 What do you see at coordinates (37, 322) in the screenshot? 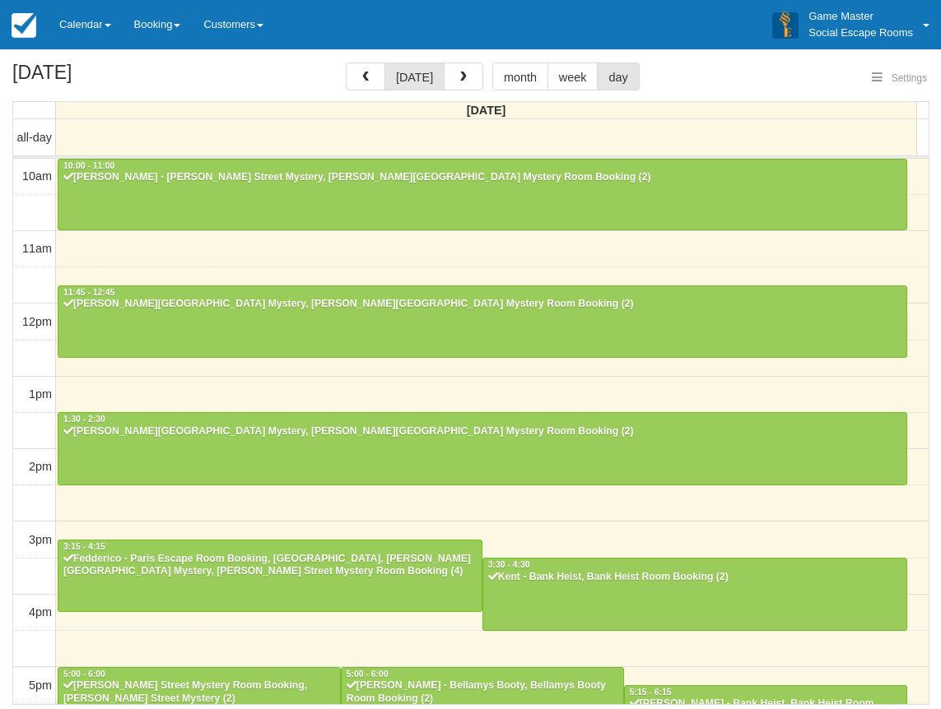
I see `span: 12pm` at bounding box center [37, 322].